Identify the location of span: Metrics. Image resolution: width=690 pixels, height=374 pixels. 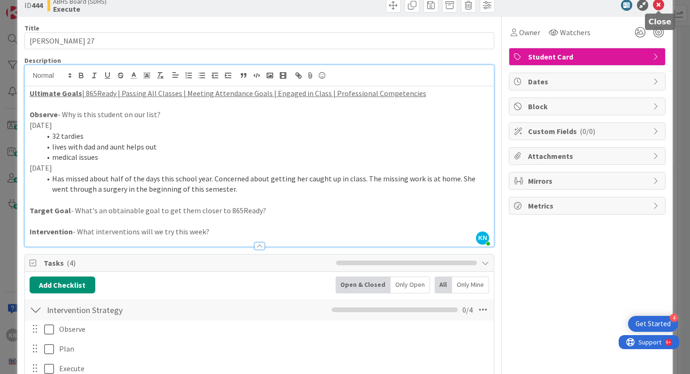
(588, 206).